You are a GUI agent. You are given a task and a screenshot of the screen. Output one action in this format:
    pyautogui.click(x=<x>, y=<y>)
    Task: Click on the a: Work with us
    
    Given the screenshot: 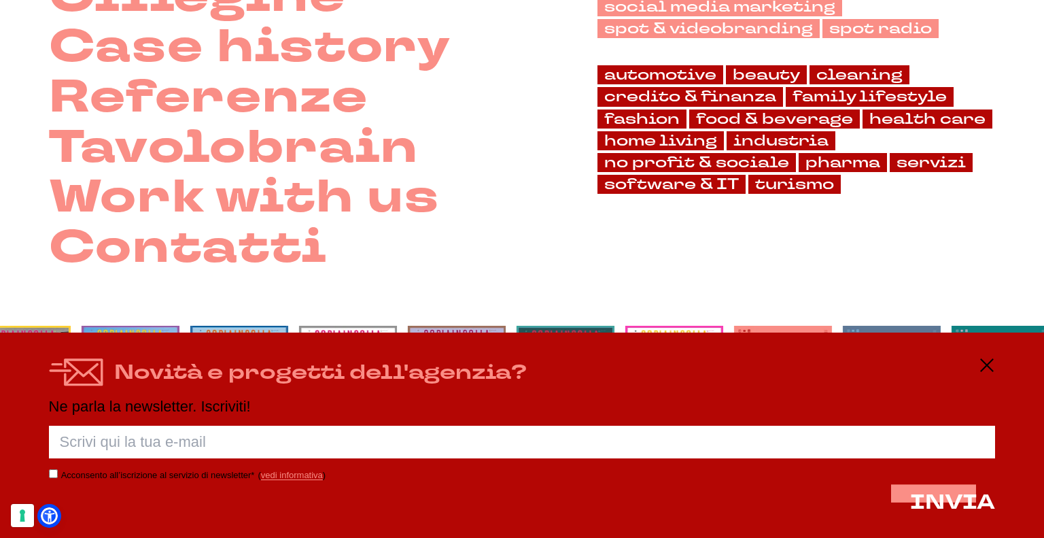 What is the action you would take?
    pyautogui.click(x=244, y=198)
    